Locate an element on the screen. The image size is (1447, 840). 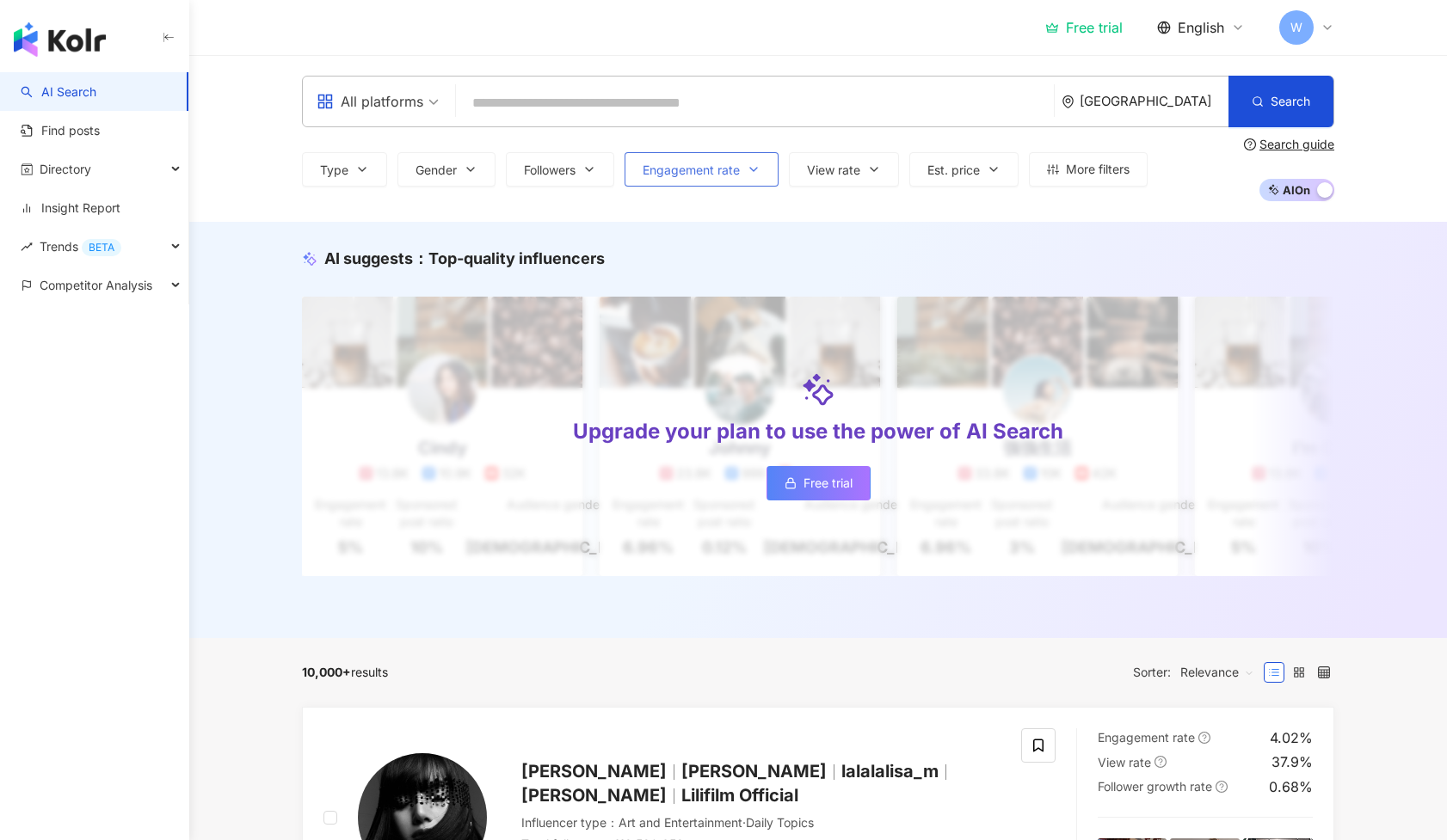
a: Find posts is located at coordinates (61, 131).